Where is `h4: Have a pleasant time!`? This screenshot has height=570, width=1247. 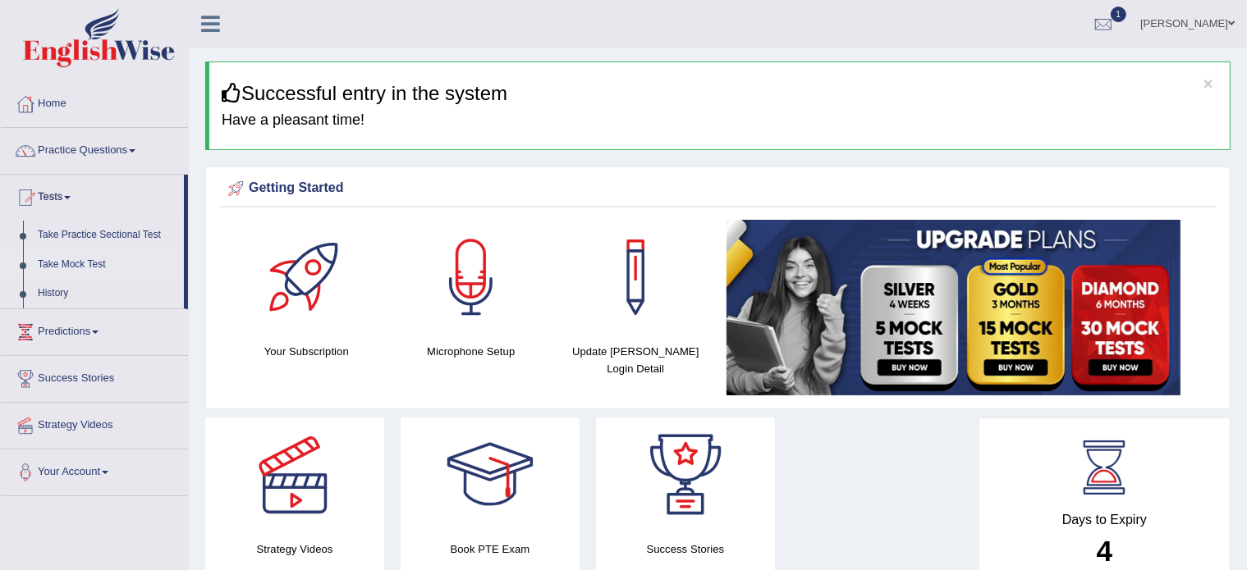 h4: Have a pleasant time! is located at coordinates (719, 121).